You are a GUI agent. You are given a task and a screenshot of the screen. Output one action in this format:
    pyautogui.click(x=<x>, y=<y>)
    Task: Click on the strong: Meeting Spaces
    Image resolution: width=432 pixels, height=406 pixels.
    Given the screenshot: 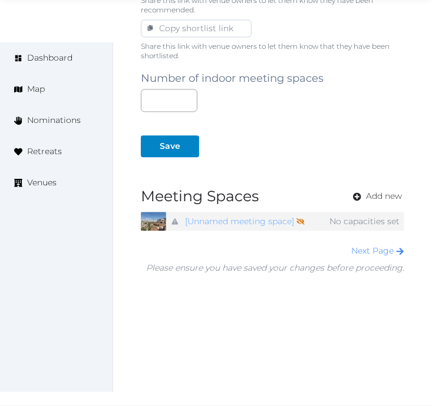 What is the action you would take?
    pyautogui.click(x=200, y=196)
    